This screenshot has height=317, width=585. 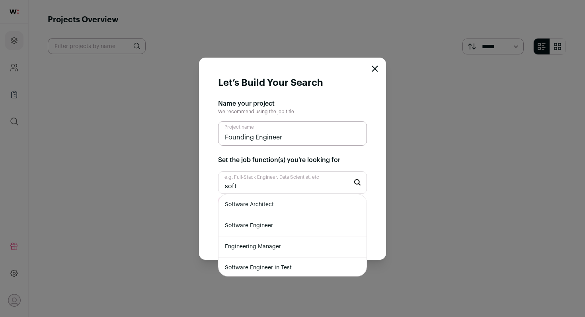 I want to click on li: Engineering Manager, so click(x=292, y=247).